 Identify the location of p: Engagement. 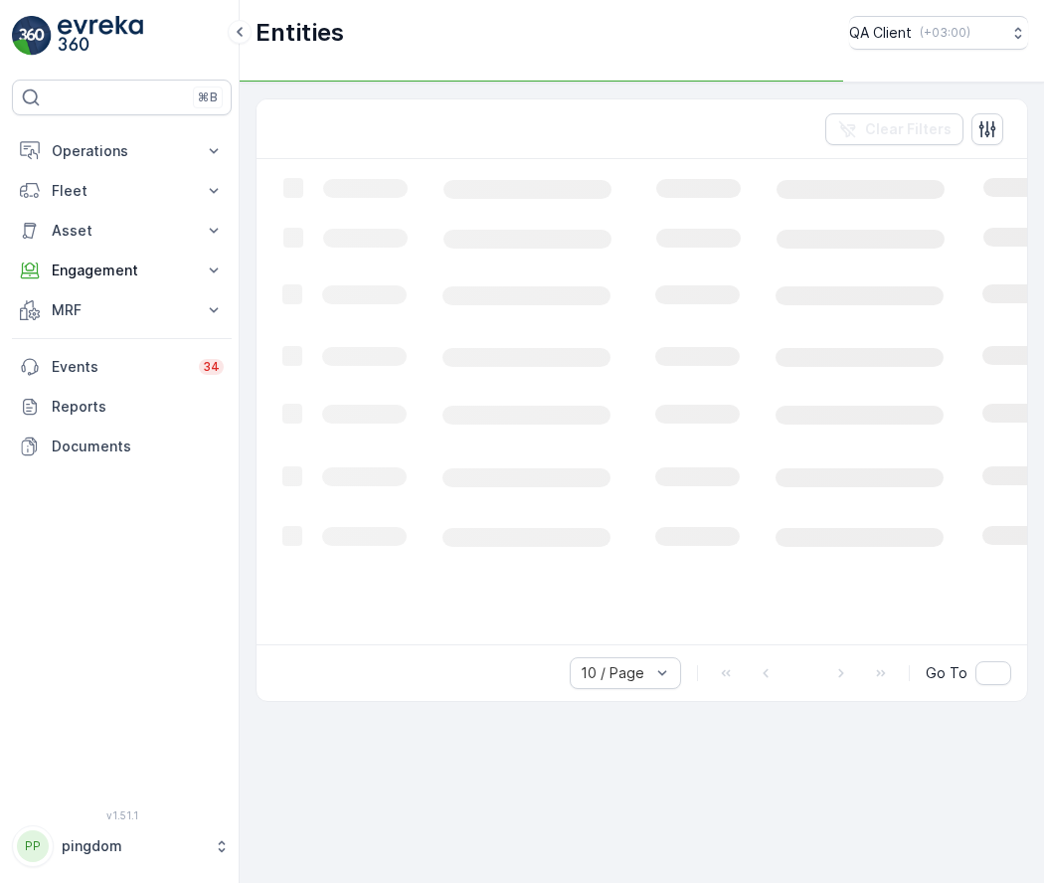
(121, 270).